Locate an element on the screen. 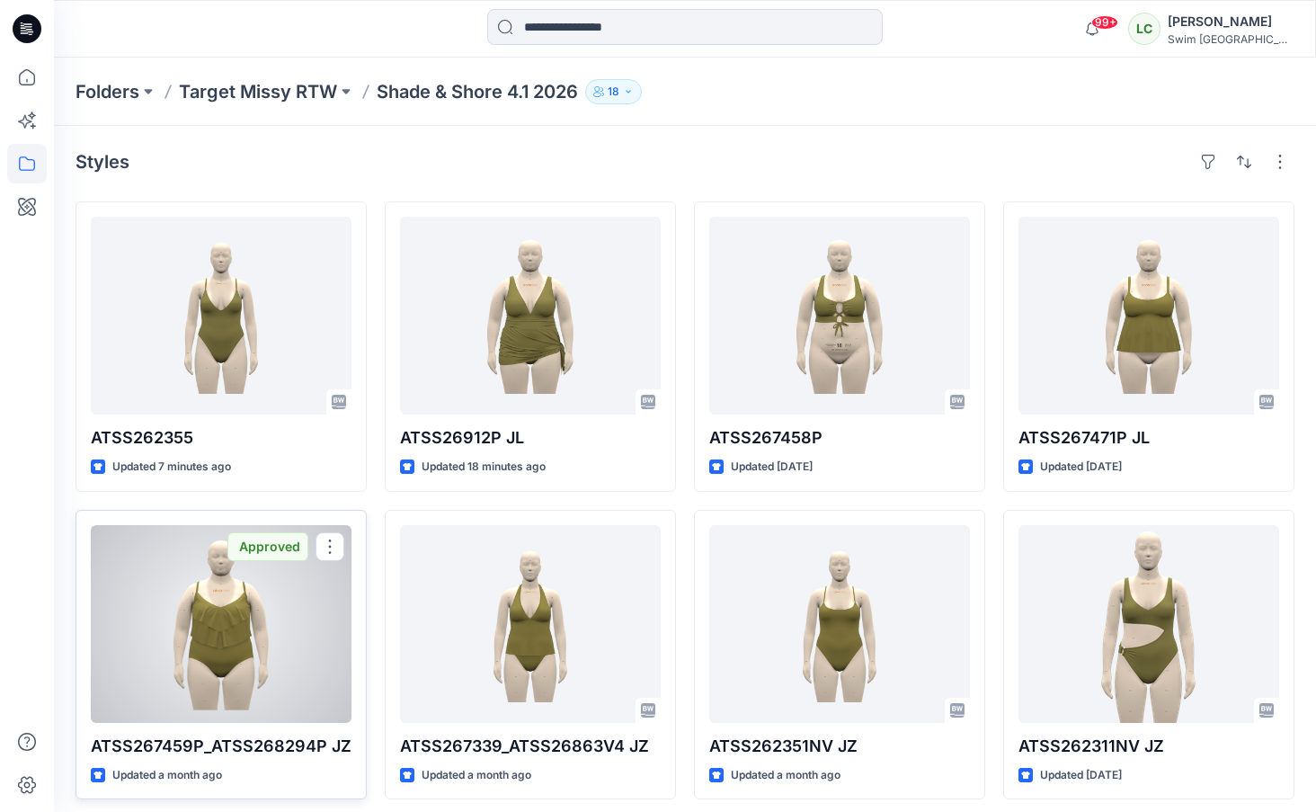 This screenshot has width=1316, height=812. button: 18 is located at coordinates (613, 92).